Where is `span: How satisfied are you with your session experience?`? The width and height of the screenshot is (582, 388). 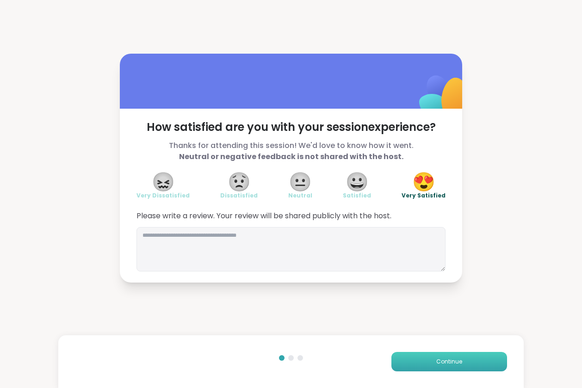 span: How satisfied are you with your session experience? is located at coordinates (291, 127).